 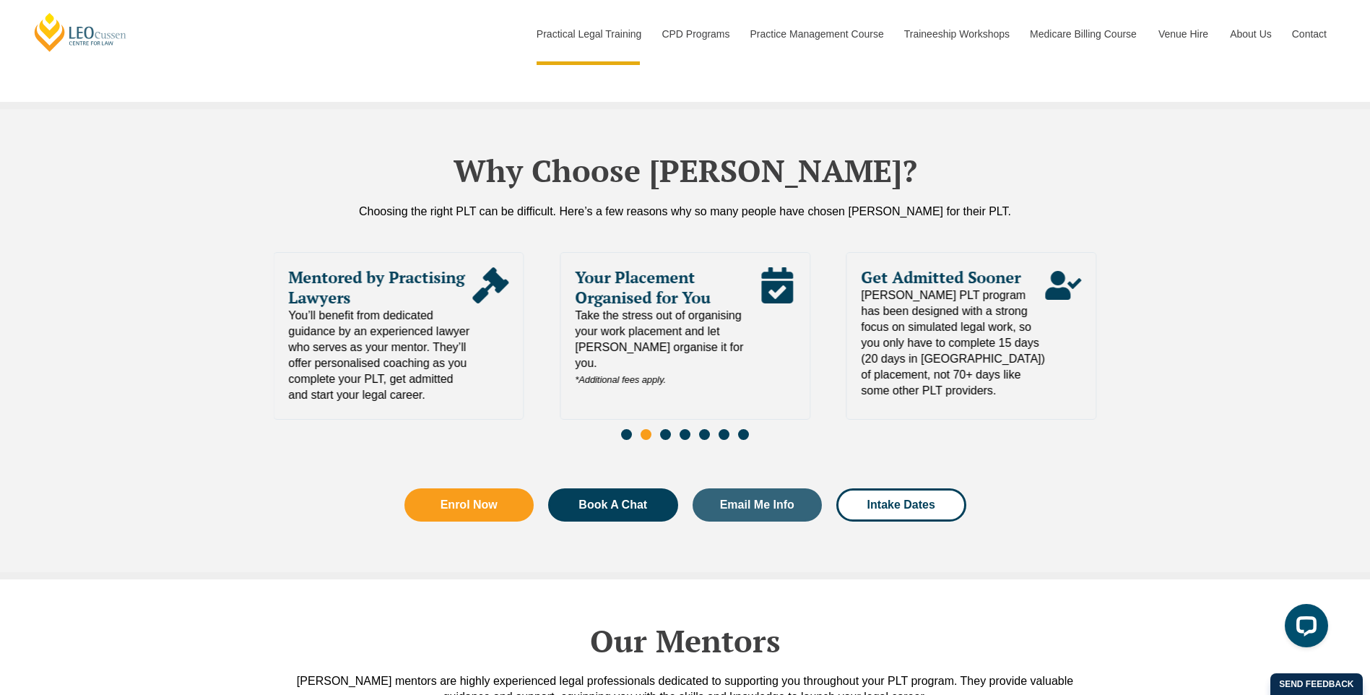 I want to click on span: Intake Dates, so click(x=901, y=505).